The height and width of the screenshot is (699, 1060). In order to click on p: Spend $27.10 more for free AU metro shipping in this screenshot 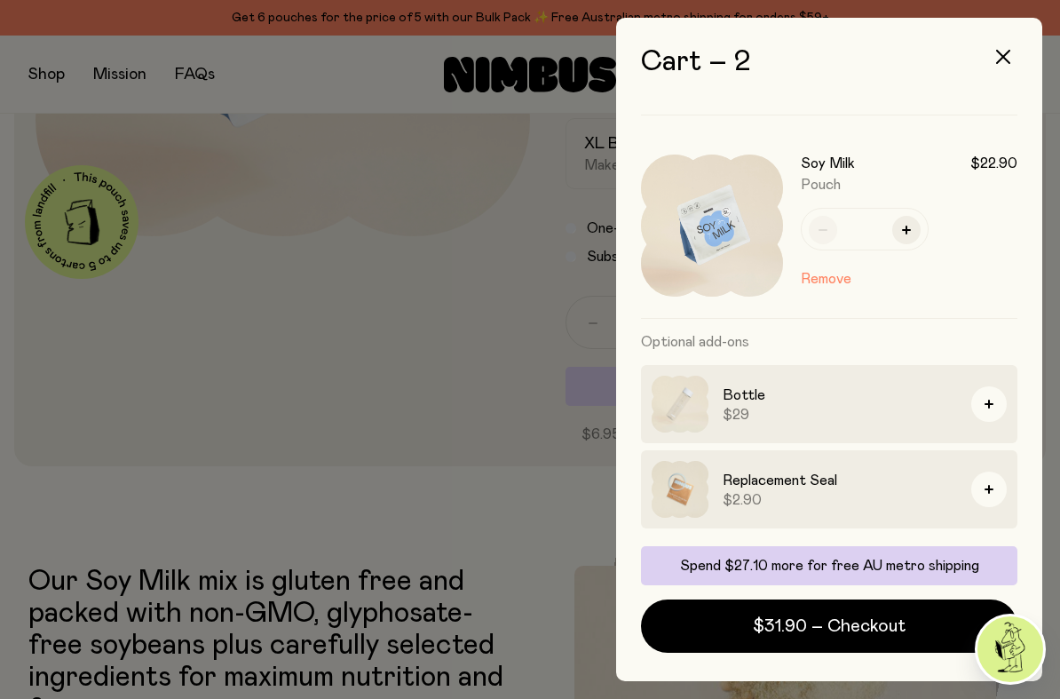, I will do `click(829, 565)`.